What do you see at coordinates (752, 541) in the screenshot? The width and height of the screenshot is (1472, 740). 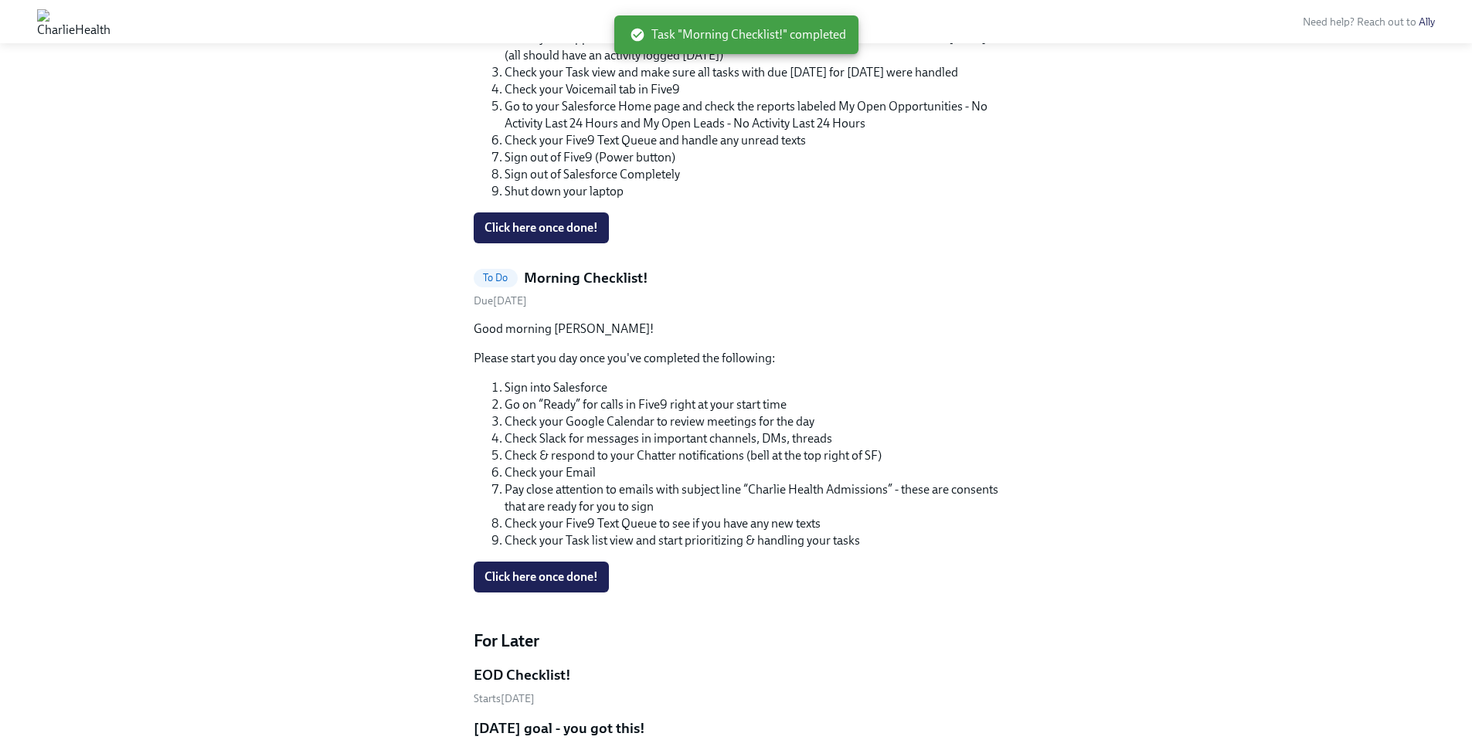 I see `li: Check your Task list view and start prioritizing & handling your tasks` at bounding box center [752, 541].